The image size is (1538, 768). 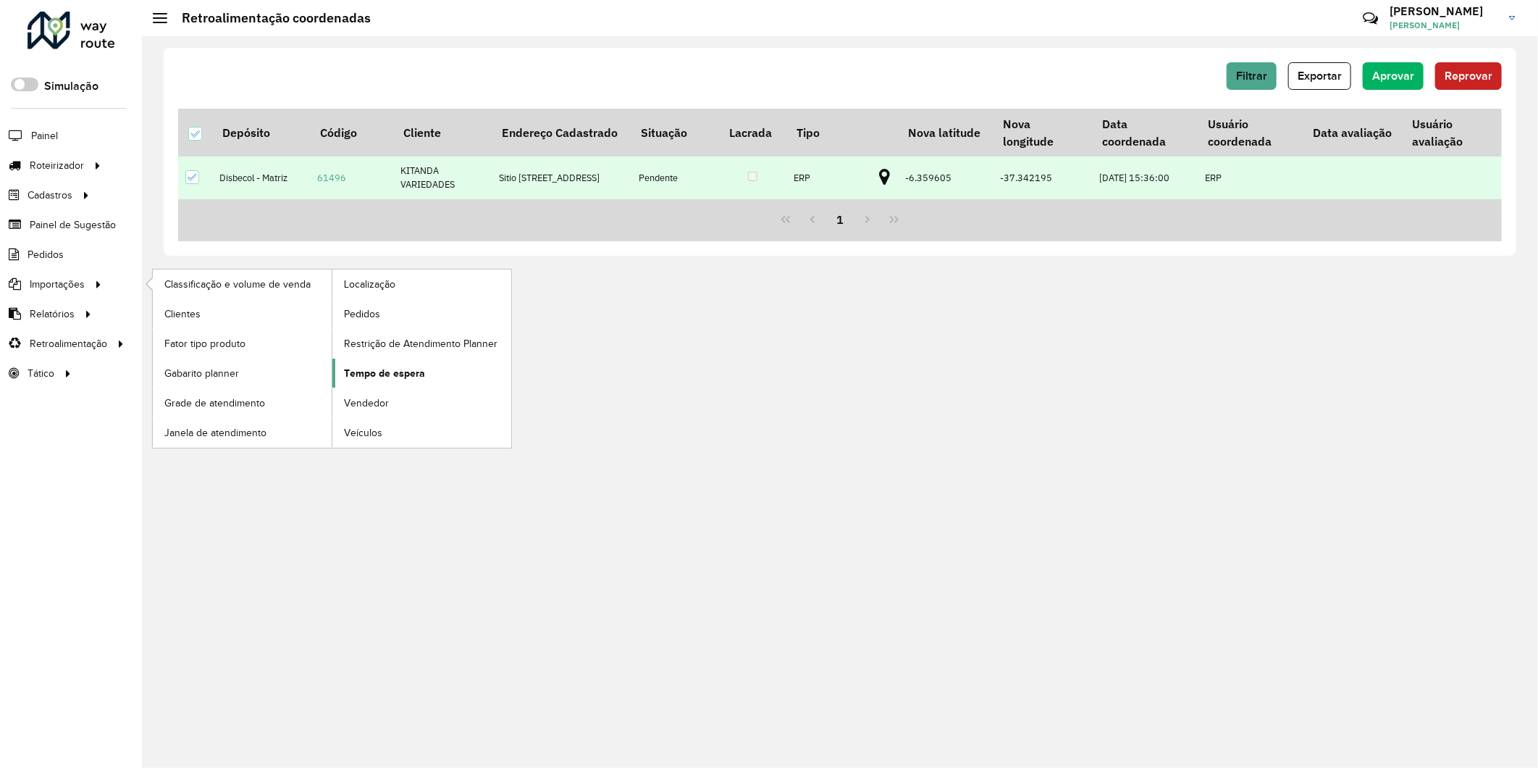 What do you see at coordinates (946, 133) in the screenshot?
I see `th: Nova latitude` at bounding box center [946, 133].